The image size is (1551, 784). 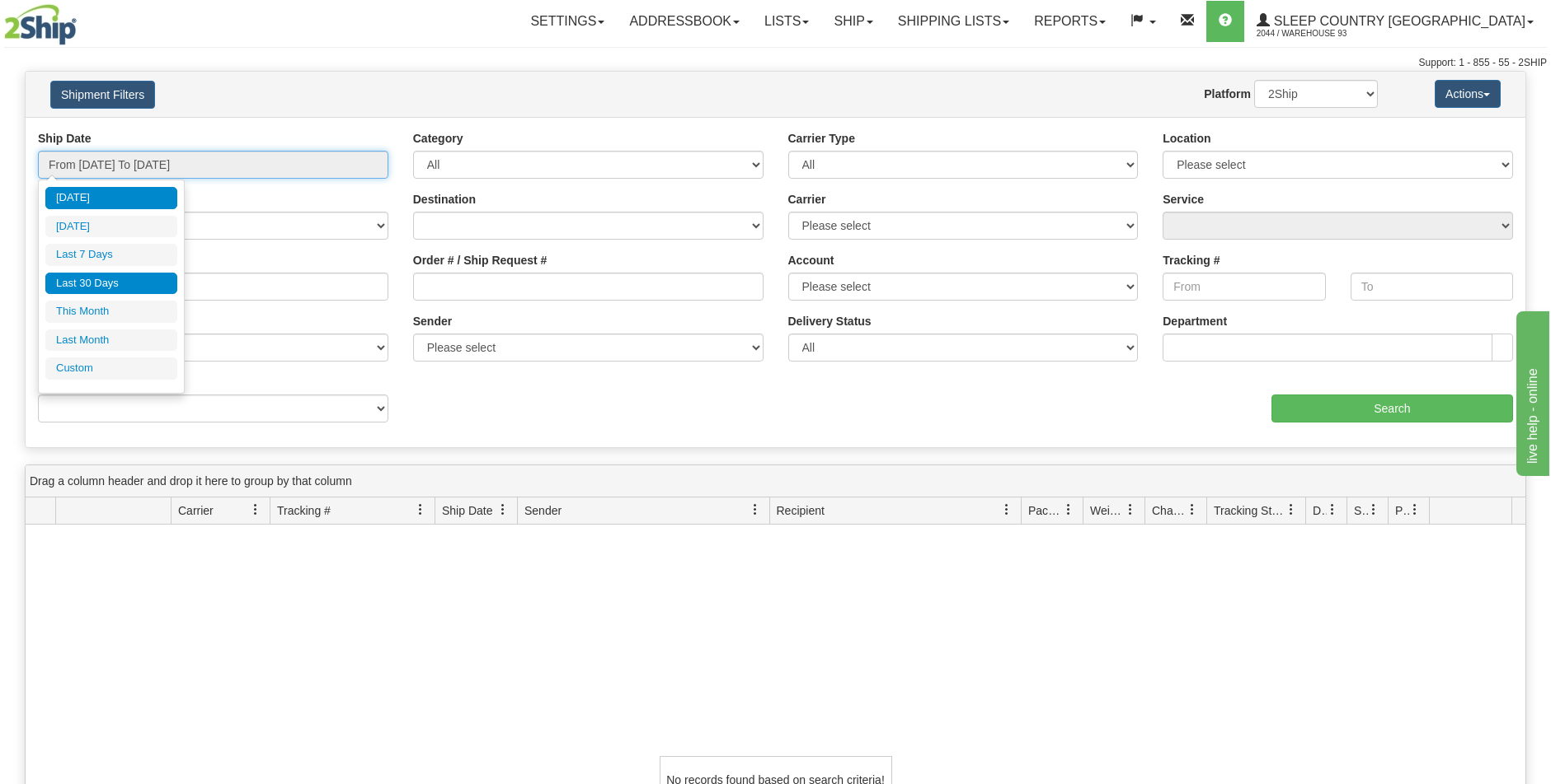 What do you see at coordinates (255, 510) in the screenshot?
I see `a: Carrier filter column settings` at bounding box center [255, 510].